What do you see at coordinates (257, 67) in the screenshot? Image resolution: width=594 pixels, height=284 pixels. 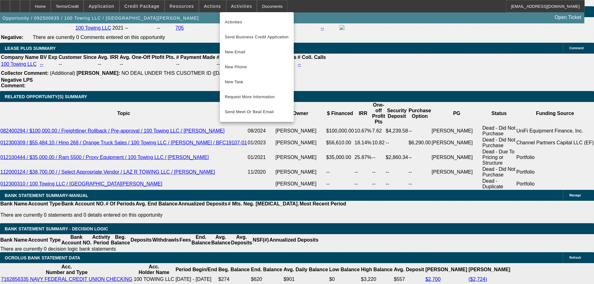 I see `span: New Phone` at bounding box center [257, 67].